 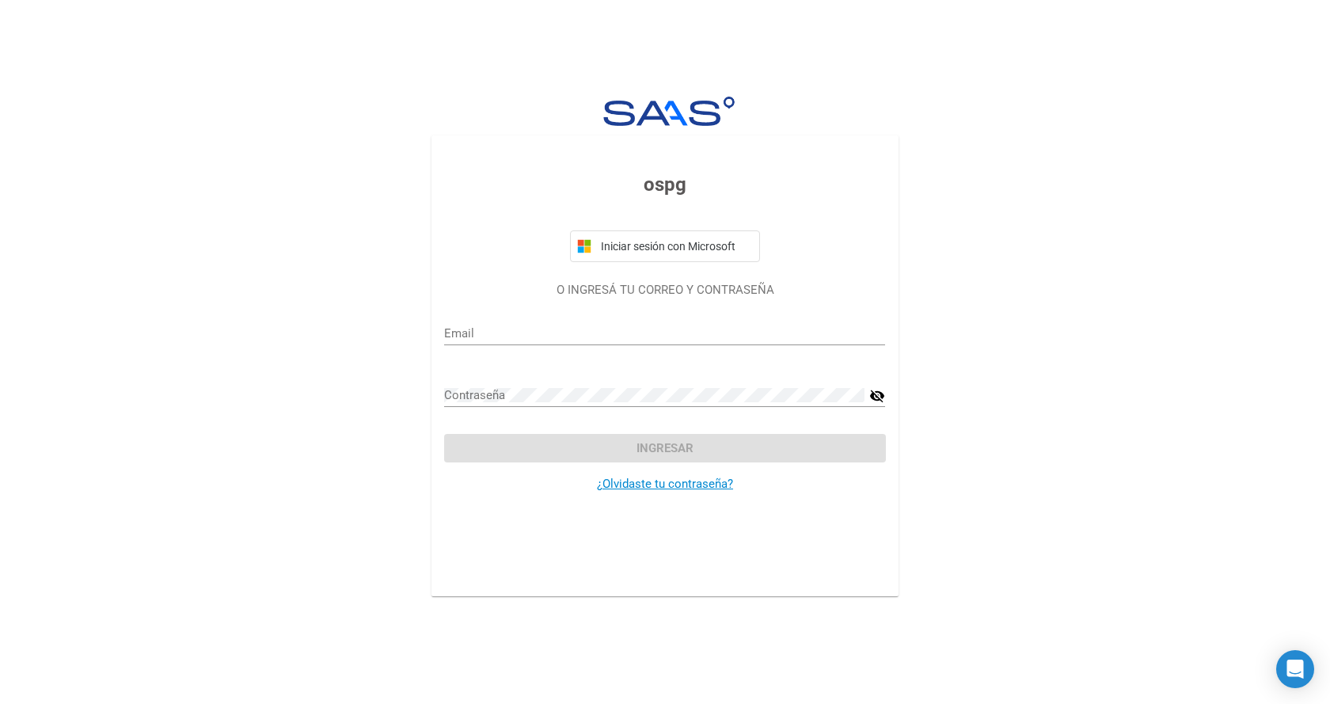 What do you see at coordinates (1295, 669) in the screenshot?
I see `div: Open Intercom Messenger` at bounding box center [1295, 669].